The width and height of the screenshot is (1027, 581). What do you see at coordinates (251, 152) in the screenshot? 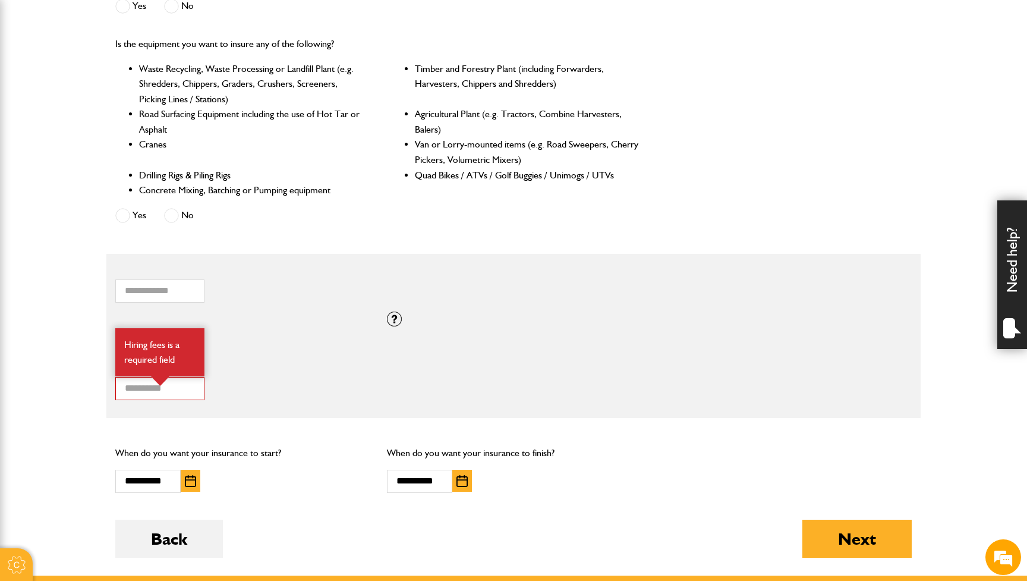
I see `li: Cranes` at bounding box center [251, 152].